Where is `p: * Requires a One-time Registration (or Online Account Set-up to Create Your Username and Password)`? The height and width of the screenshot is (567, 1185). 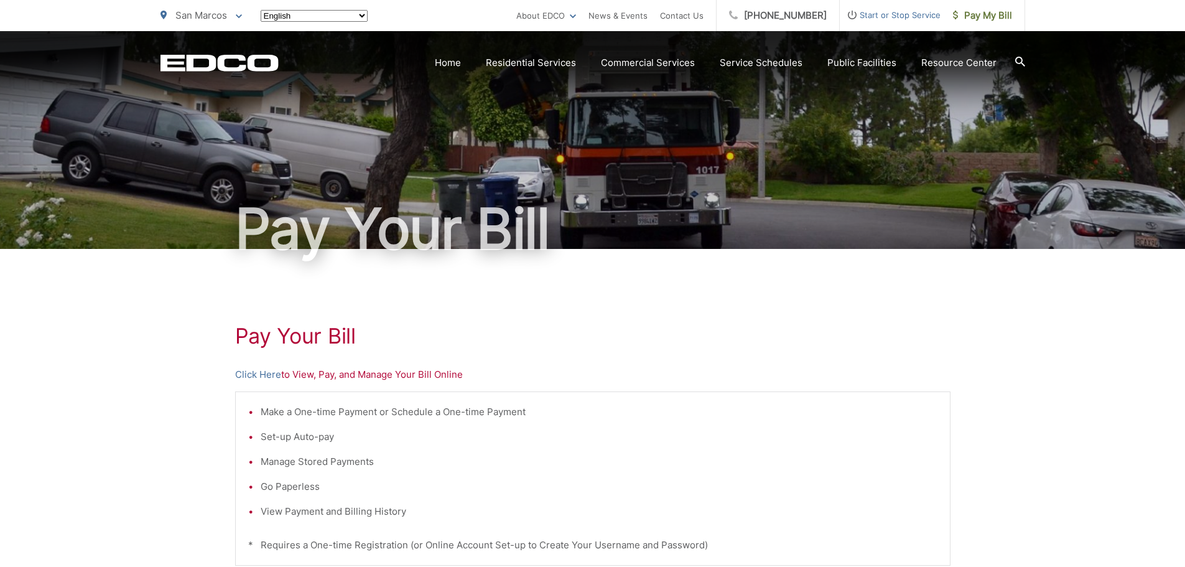 p: * Requires a One-time Registration (or Online Account Set-up to Create Your Username and Password) is located at coordinates (593, 545).